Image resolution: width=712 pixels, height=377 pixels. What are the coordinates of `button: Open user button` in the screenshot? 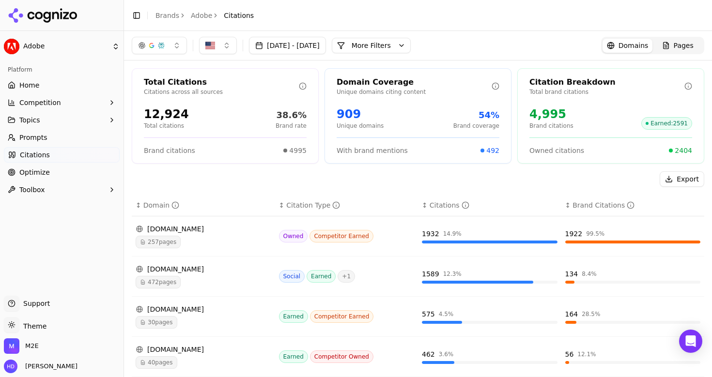 It's located at (41, 367).